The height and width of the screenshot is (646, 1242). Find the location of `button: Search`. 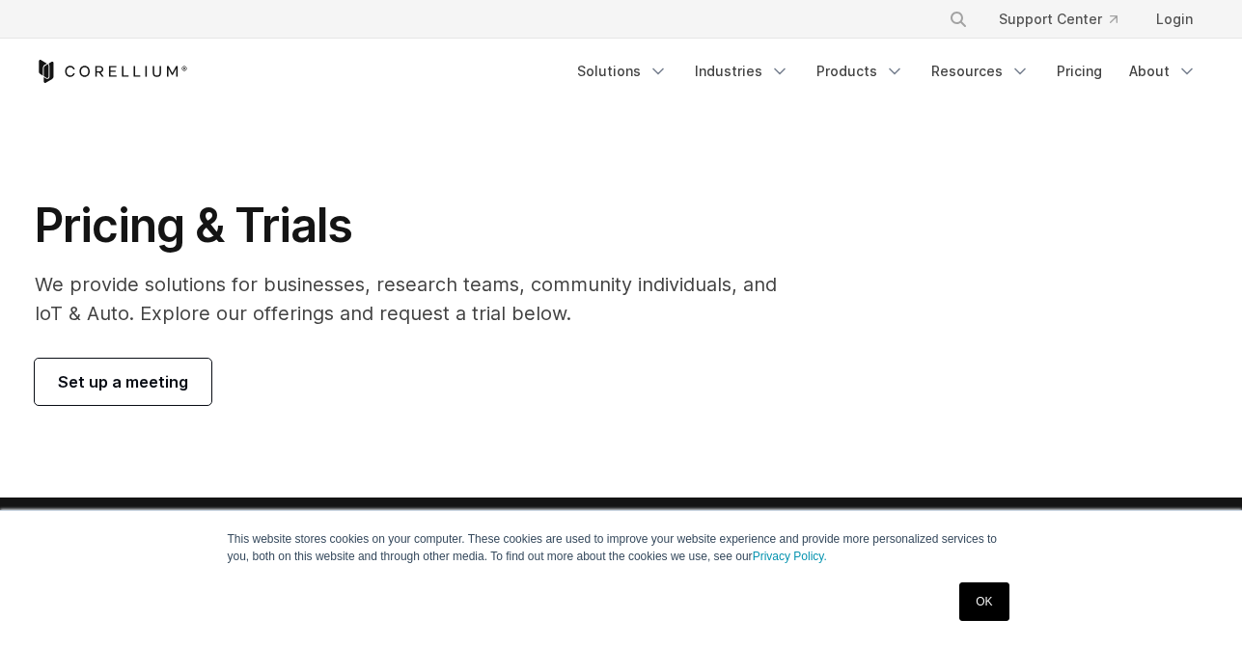

button: Search is located at coordinates (958, 19).